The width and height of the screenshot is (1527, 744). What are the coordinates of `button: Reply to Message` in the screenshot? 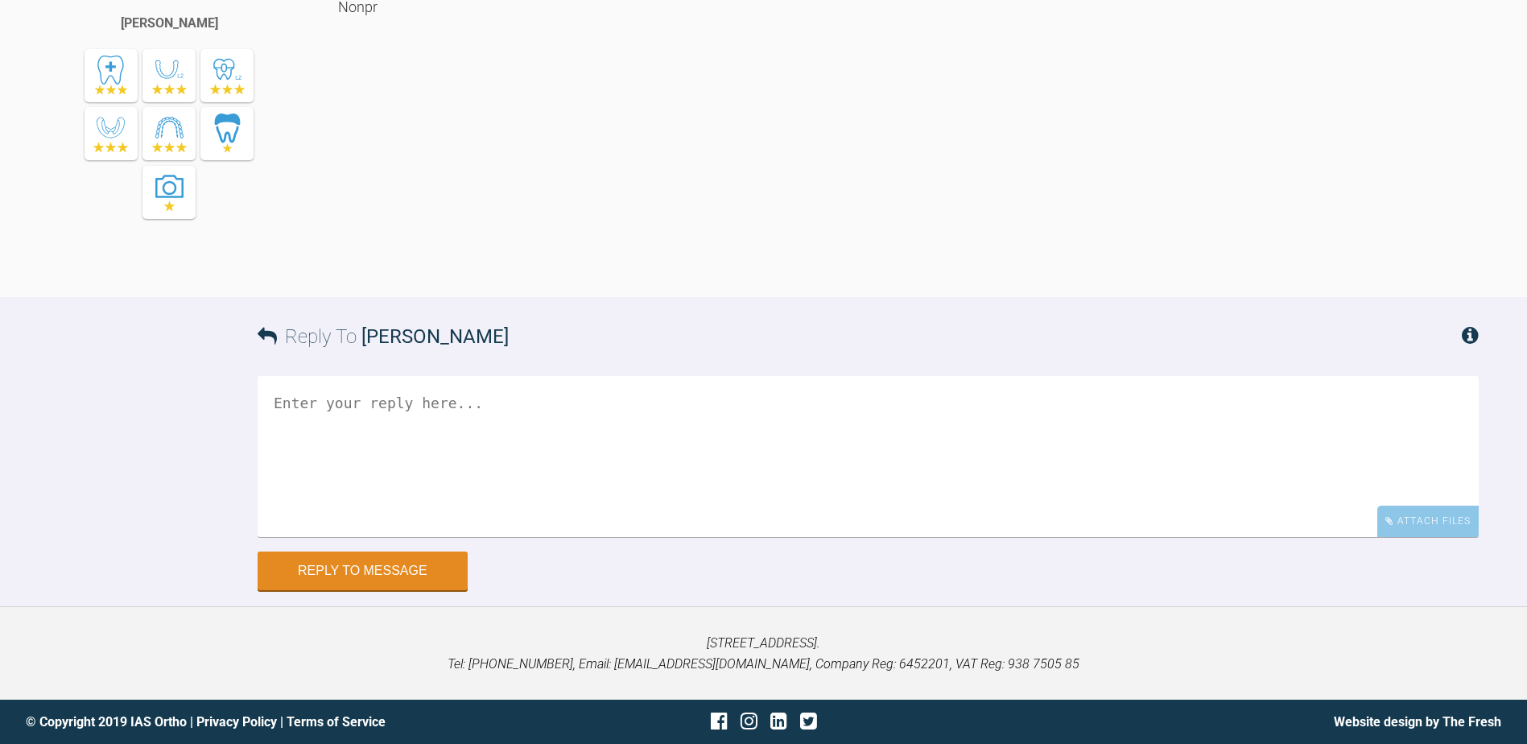 It's located at (362, 571).